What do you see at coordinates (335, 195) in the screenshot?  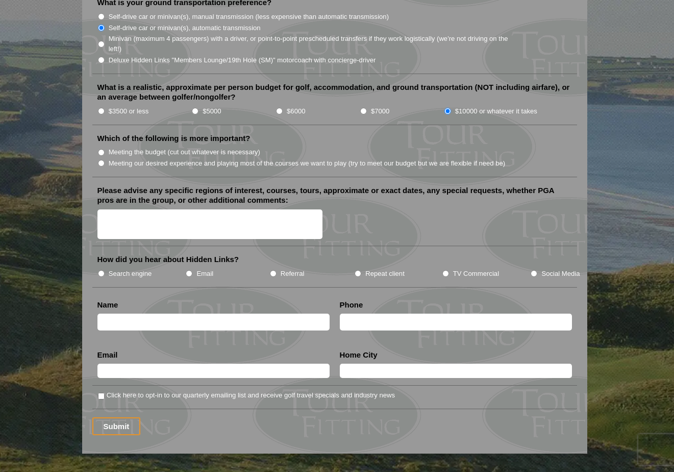 I see `label: Please advise any specific regions of interest, courses, tours, approximate or exact dates, any s...` at bounding box center [335, 195].